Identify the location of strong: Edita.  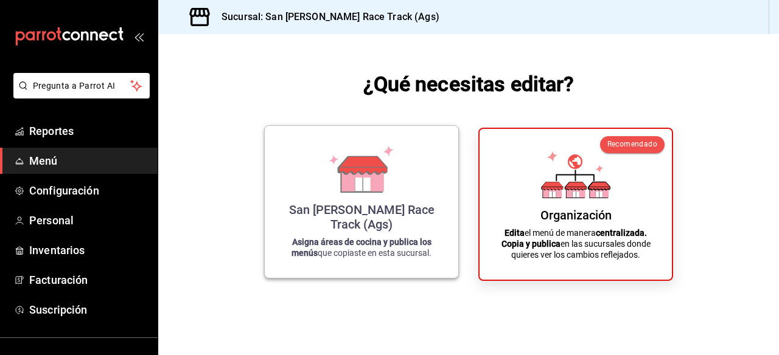
(514, 233).